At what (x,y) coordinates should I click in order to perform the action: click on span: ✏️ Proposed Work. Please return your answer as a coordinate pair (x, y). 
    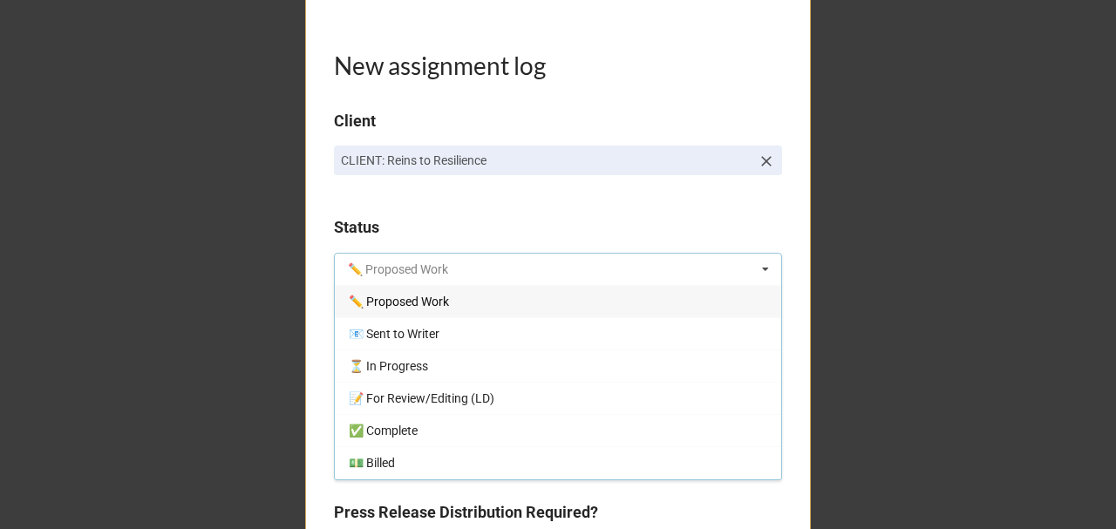
    Looking at the image, I should click on (399, 302).